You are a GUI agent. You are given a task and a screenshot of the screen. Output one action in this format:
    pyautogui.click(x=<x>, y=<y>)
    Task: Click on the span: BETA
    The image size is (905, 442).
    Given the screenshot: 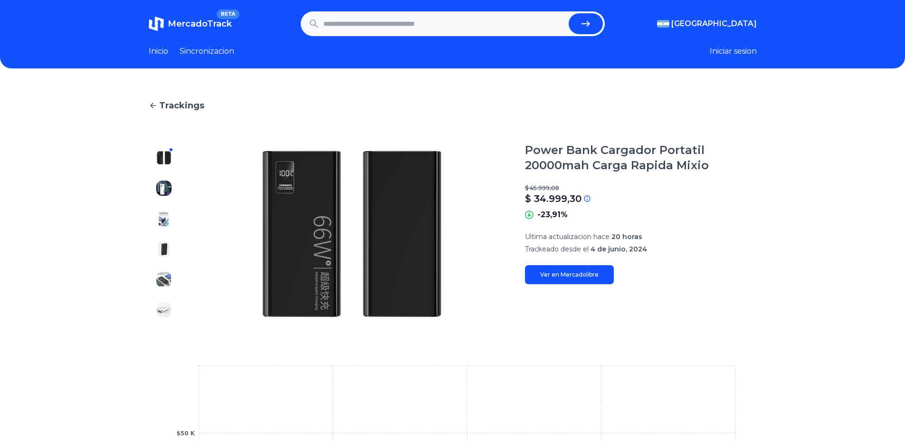 What is the action you would take?
    pyautogui.click(x=227, y=14)
    